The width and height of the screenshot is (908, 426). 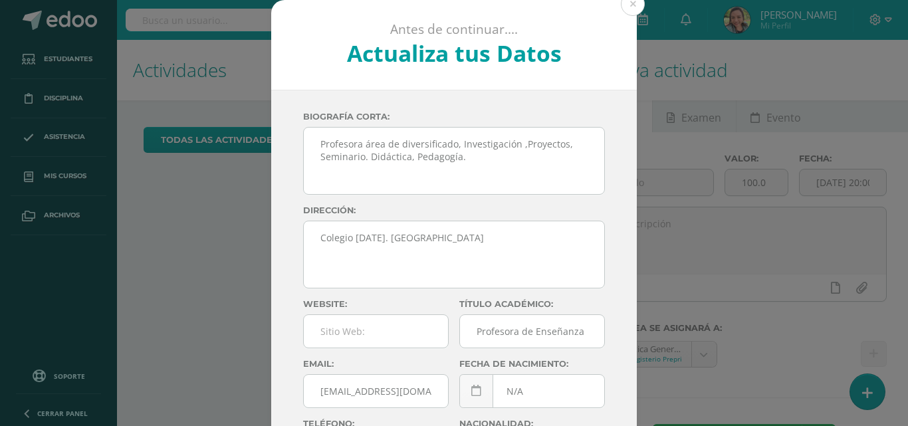 What do you see at coordinates (454, 29) in the screenshot?
I see `p: Antes de continuar....` at bounding box center [454, 29].